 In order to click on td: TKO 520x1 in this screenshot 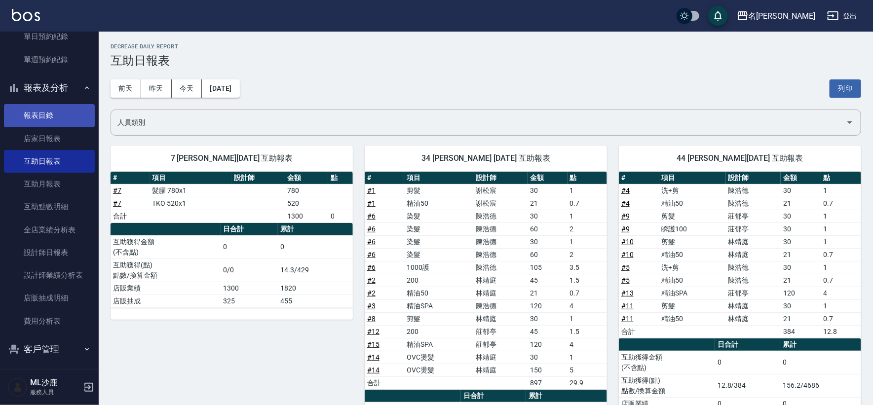, I will do `click(190, 203)`.